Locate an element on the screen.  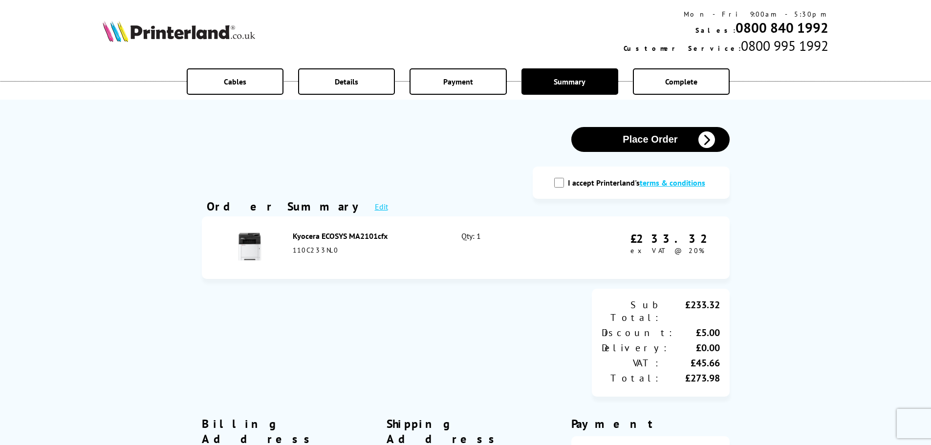
div: Delivery: is located at coordinates (635, 348).